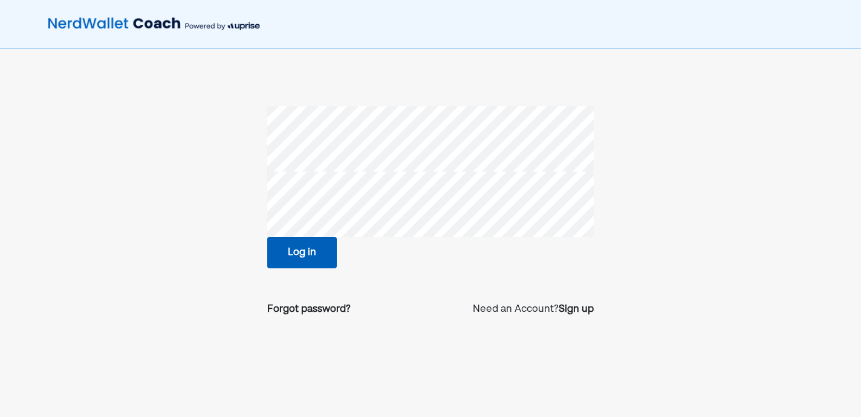  What do you see at coordinates (309, 310) in the screenshot?
I see `div: Forgot password?` at bounding box center [309, 310].